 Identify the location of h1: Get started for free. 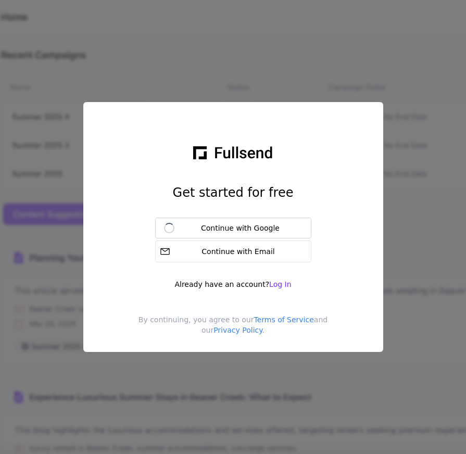
(233, 193).